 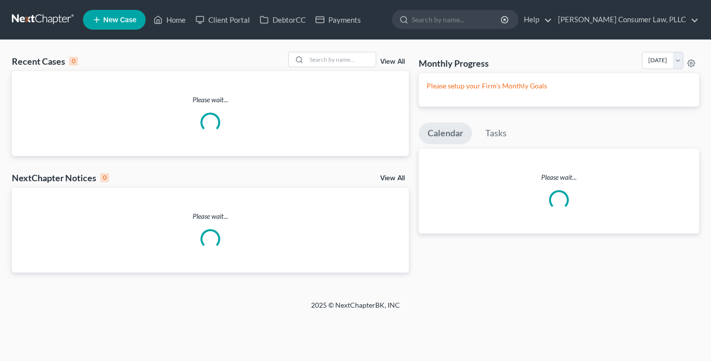 What do you see at coordinates (496, 133) in the screenshot?
I see `a: Tasks` at bounding box center [496, 133].